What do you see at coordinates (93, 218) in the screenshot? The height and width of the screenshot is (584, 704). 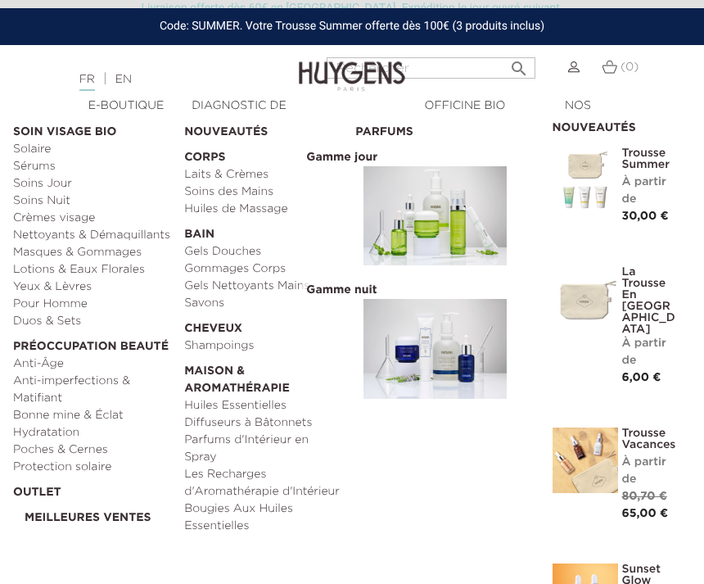 I see `a: Crèmes visage` at bounding box center [93, 218].